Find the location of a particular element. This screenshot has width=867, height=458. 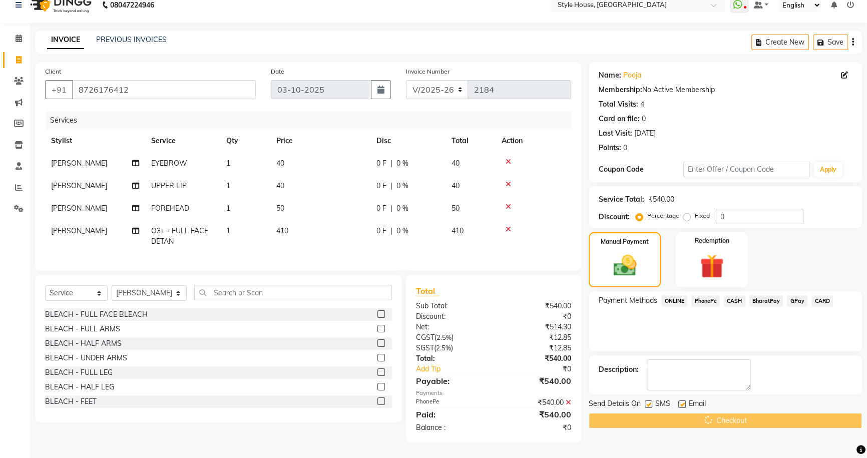

label: Client is located at coordinates (53, 72).